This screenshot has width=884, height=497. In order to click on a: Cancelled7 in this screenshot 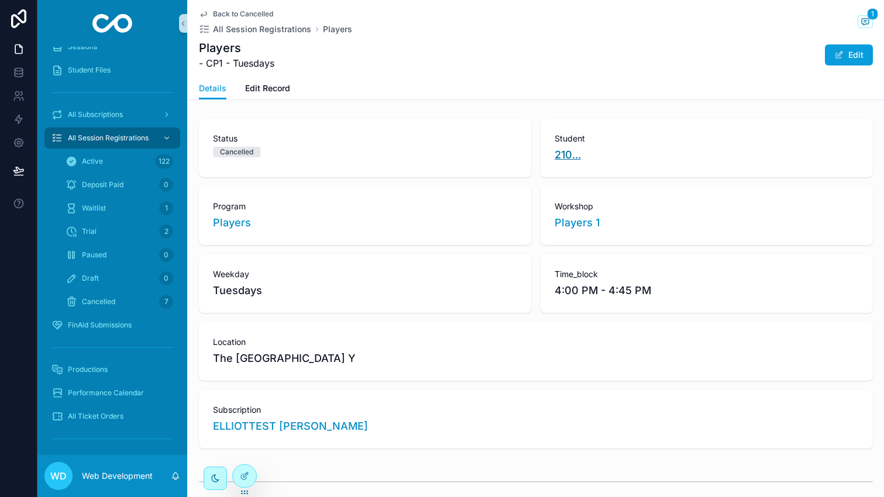, I will do `click(119, 302)`.